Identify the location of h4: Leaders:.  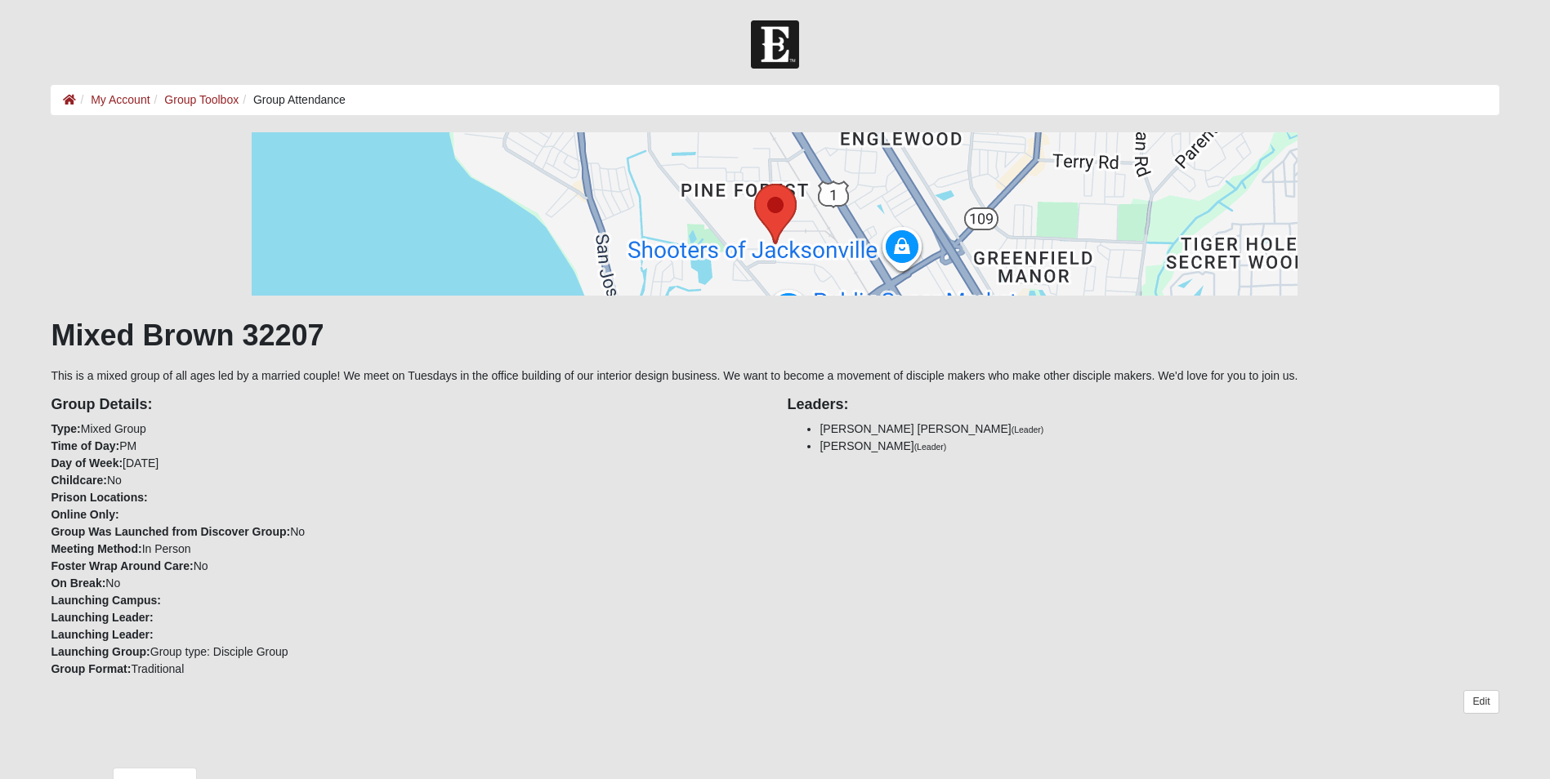
(1142, 405).